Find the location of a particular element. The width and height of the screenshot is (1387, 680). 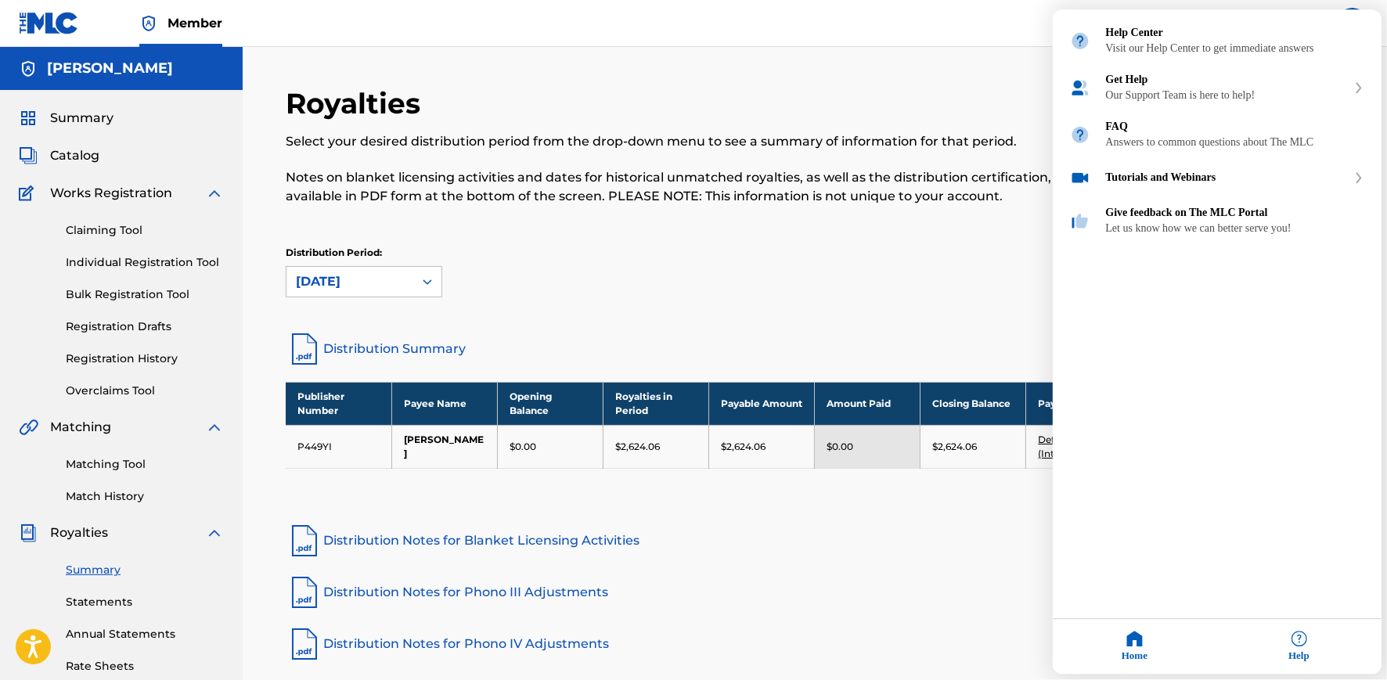

div: Home is located at coordinates (1135, 647).